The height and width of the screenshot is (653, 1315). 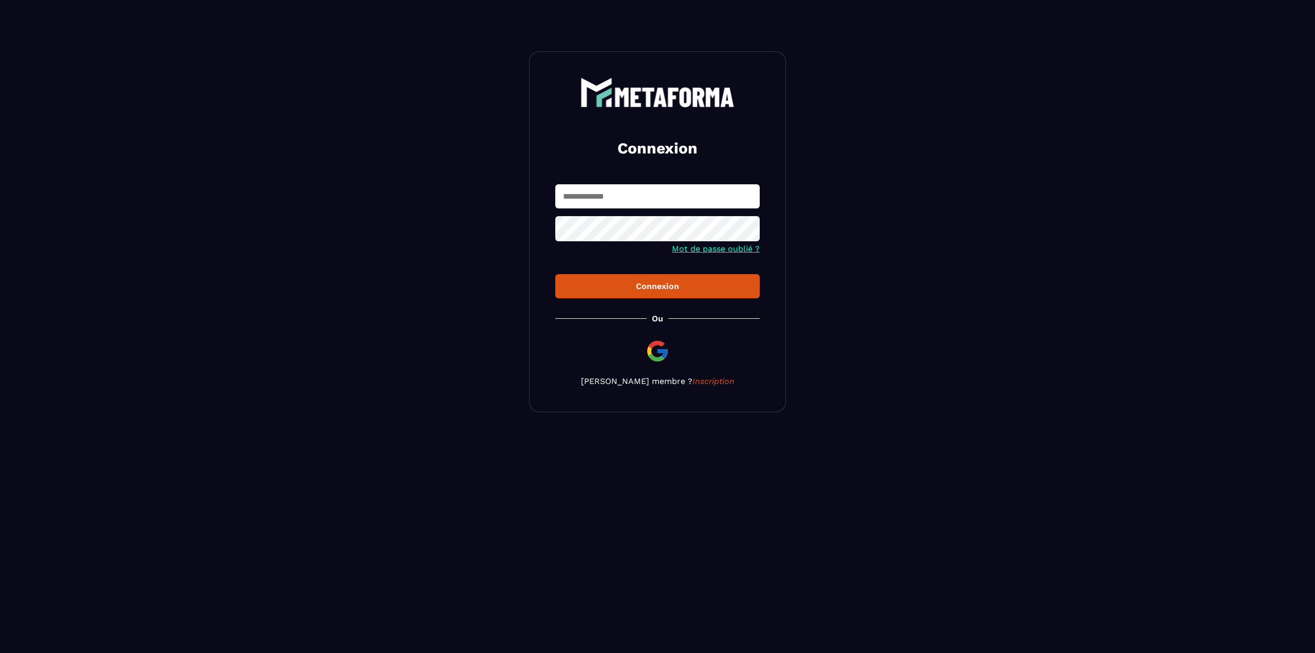 I want to click on img: google, so click(x=657, y=351).